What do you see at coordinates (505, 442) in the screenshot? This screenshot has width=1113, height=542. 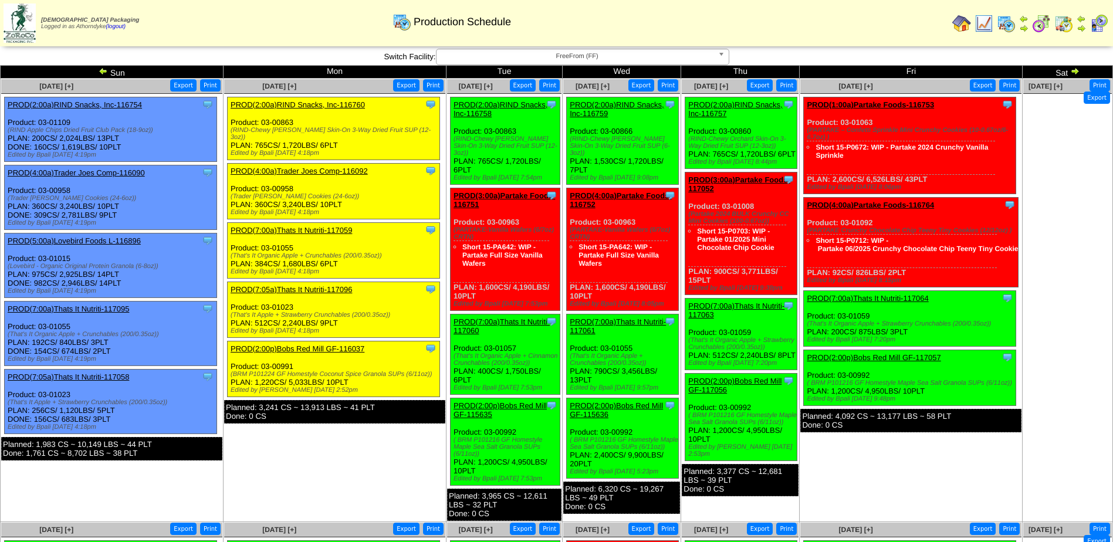 I see `div: Product: 03-00992 PLAN: 1,200CS / 4,950LBS / 10PLT` at bounding box center [505, 442].